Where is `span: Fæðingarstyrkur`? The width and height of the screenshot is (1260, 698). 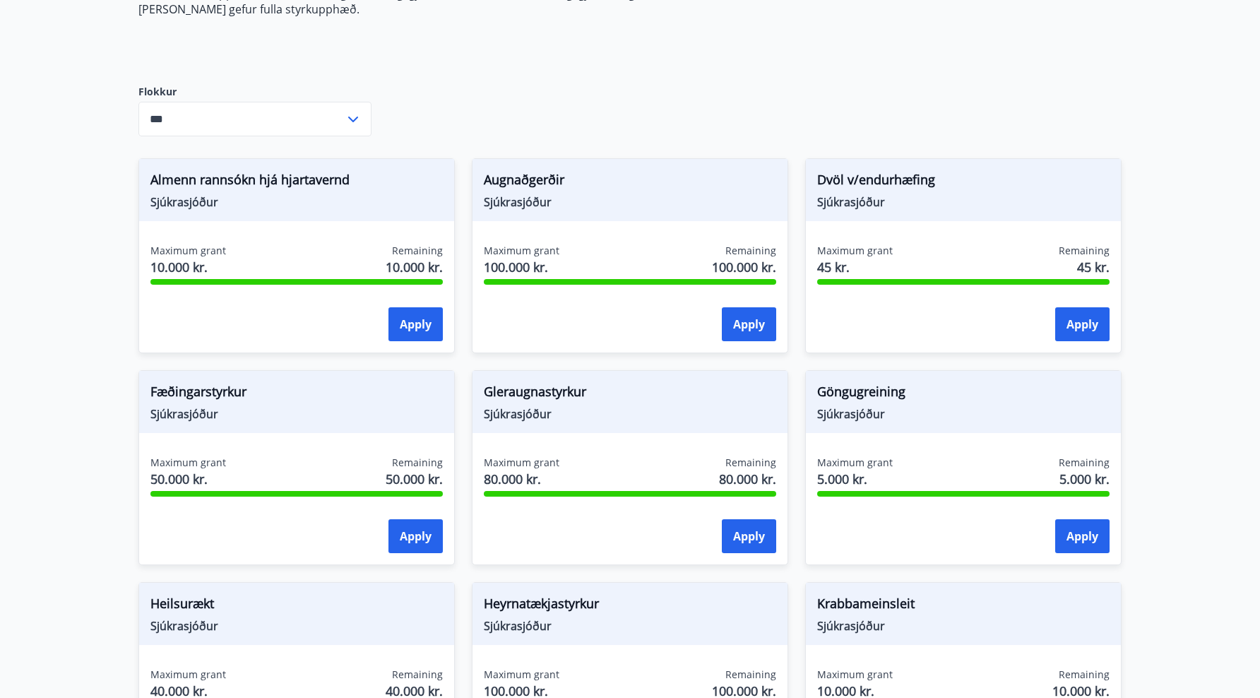 span: Fæðingarstyrkur is located at coordinates (297, 394).